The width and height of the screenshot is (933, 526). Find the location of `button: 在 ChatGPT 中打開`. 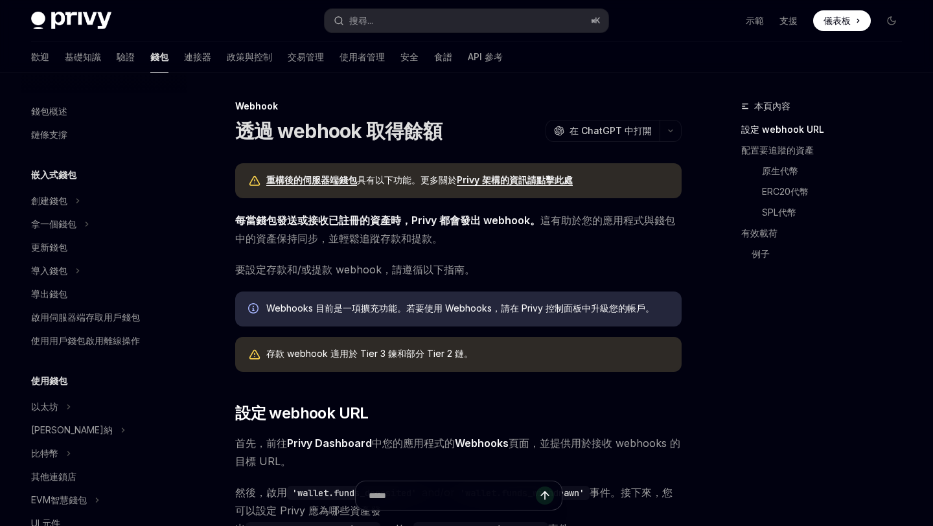

button: 在 ChatGPT 中打開 is located at coordinates (602, 131).